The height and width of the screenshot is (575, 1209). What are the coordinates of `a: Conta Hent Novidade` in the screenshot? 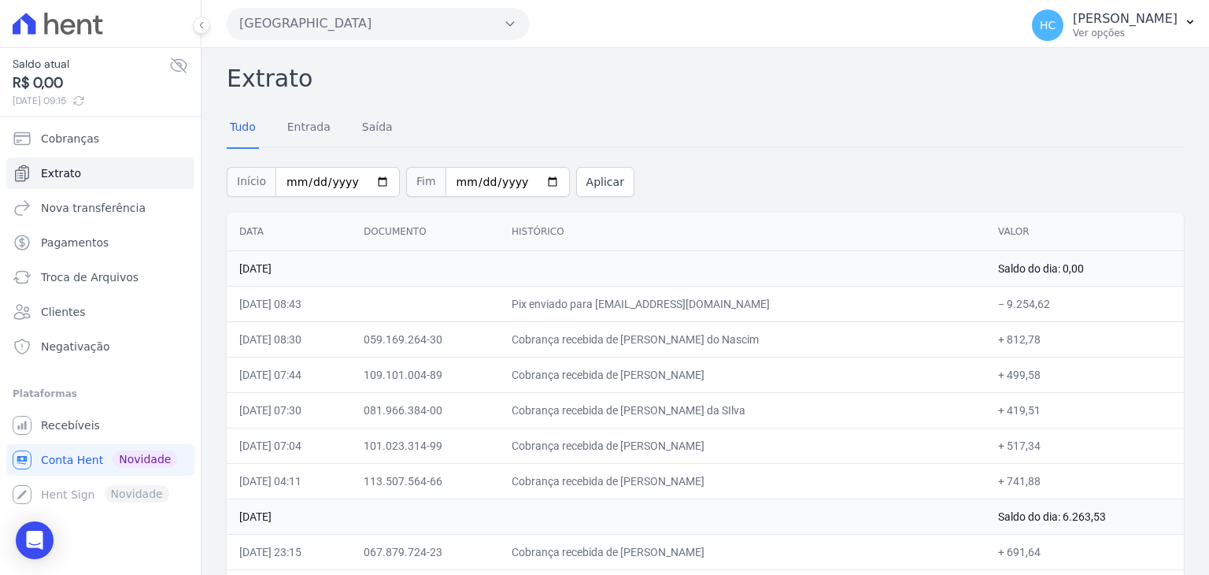 It's located at (100, 460).